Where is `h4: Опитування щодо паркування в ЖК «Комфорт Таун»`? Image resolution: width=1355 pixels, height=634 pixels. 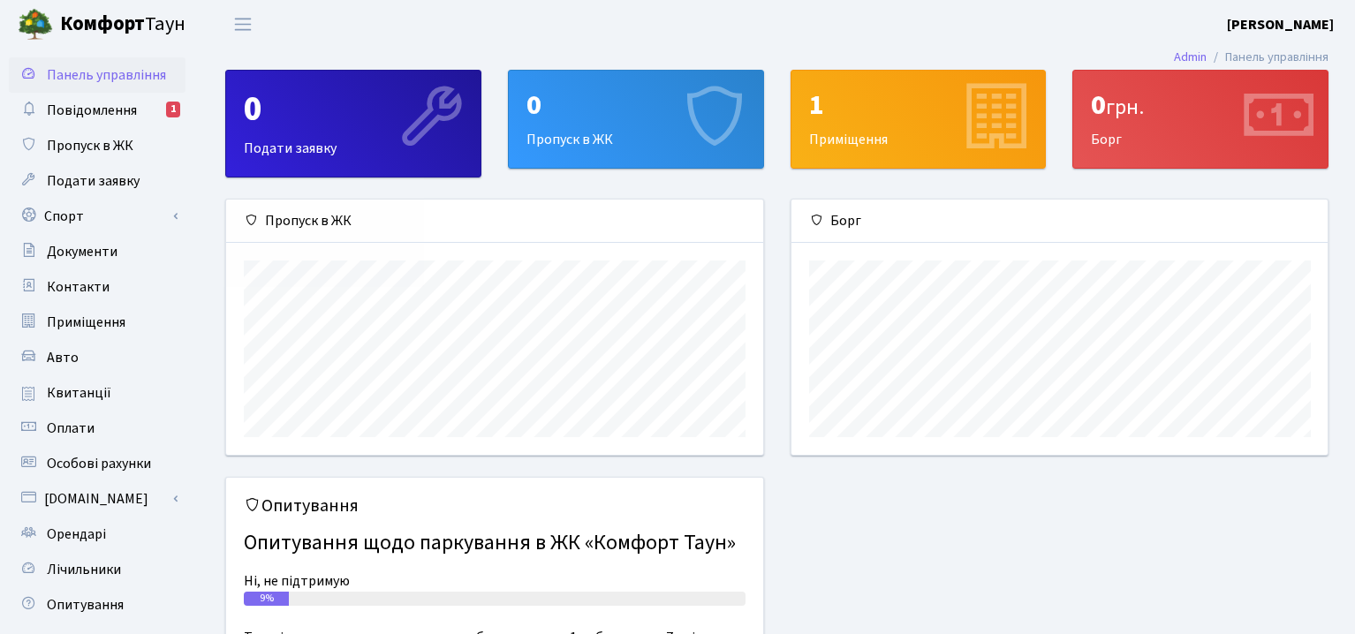 h4: Опитування щодо паркування в ЖК «Комфорт Таун» is located at coordinates (495, 543).